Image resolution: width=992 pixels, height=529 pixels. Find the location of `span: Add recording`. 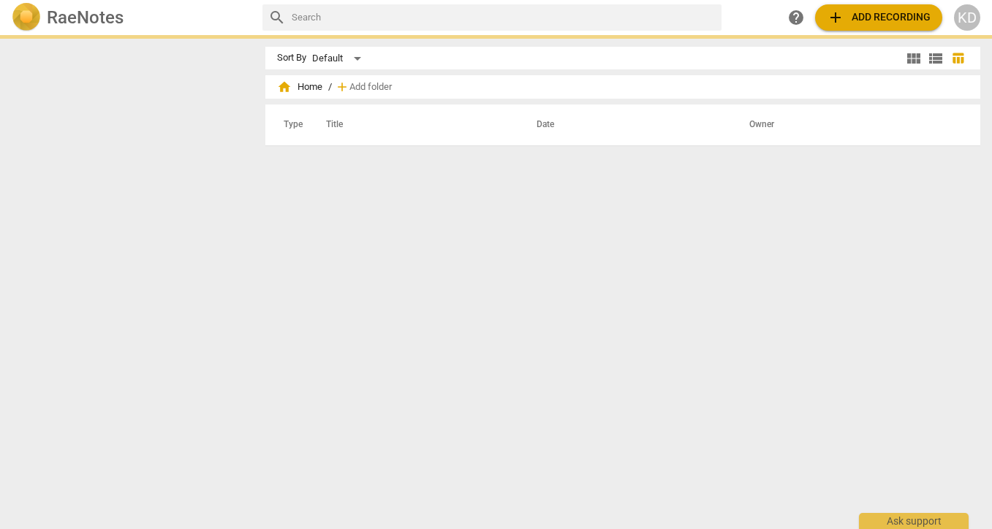

span: Add recording is located at coordinates (878, 18).